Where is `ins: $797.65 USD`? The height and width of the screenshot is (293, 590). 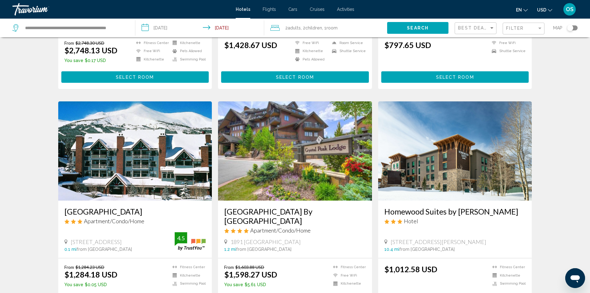
ins: $797.65 USD is located at coordinates (407, 45).